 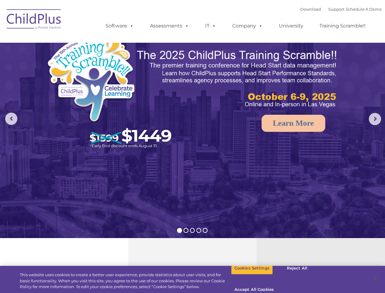 What do you see at coordinates (98, 67) in the screenshot?
I see `span: Phone number` at bounding box center [98, 67].